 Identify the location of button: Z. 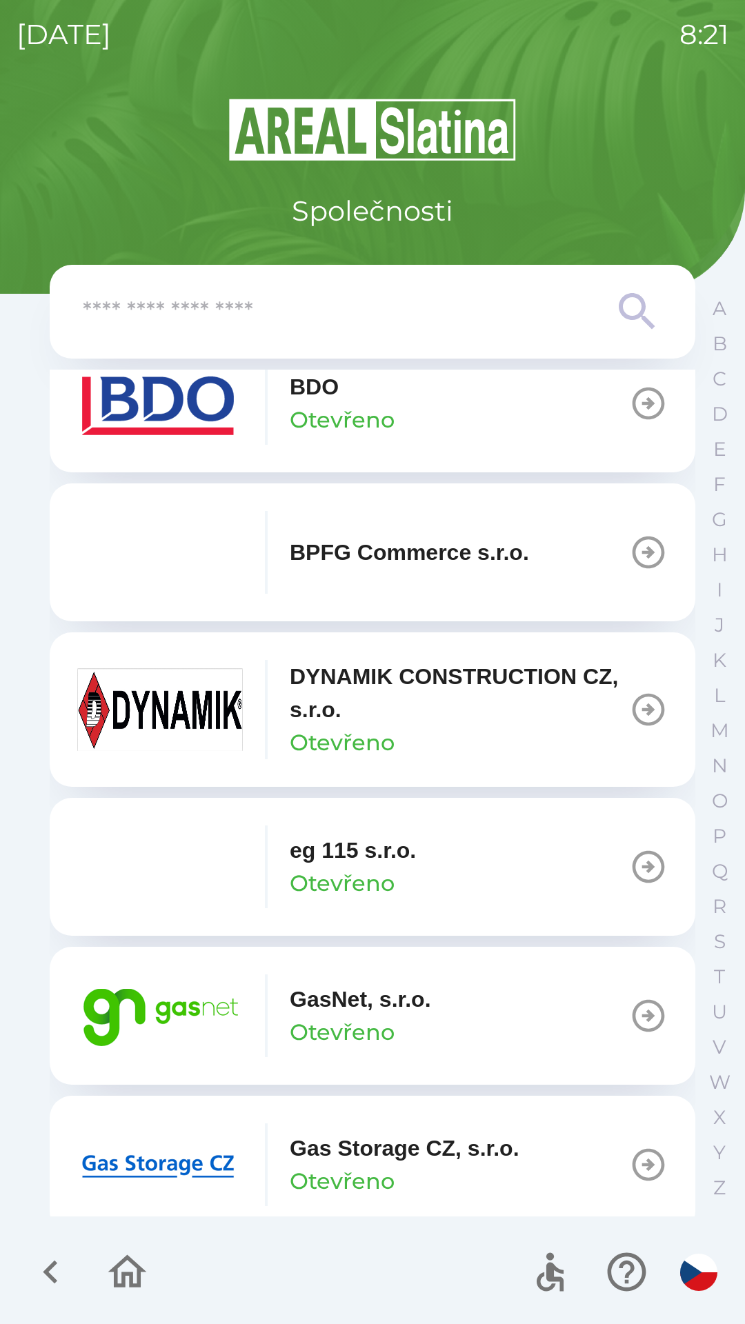
(719, 1188).